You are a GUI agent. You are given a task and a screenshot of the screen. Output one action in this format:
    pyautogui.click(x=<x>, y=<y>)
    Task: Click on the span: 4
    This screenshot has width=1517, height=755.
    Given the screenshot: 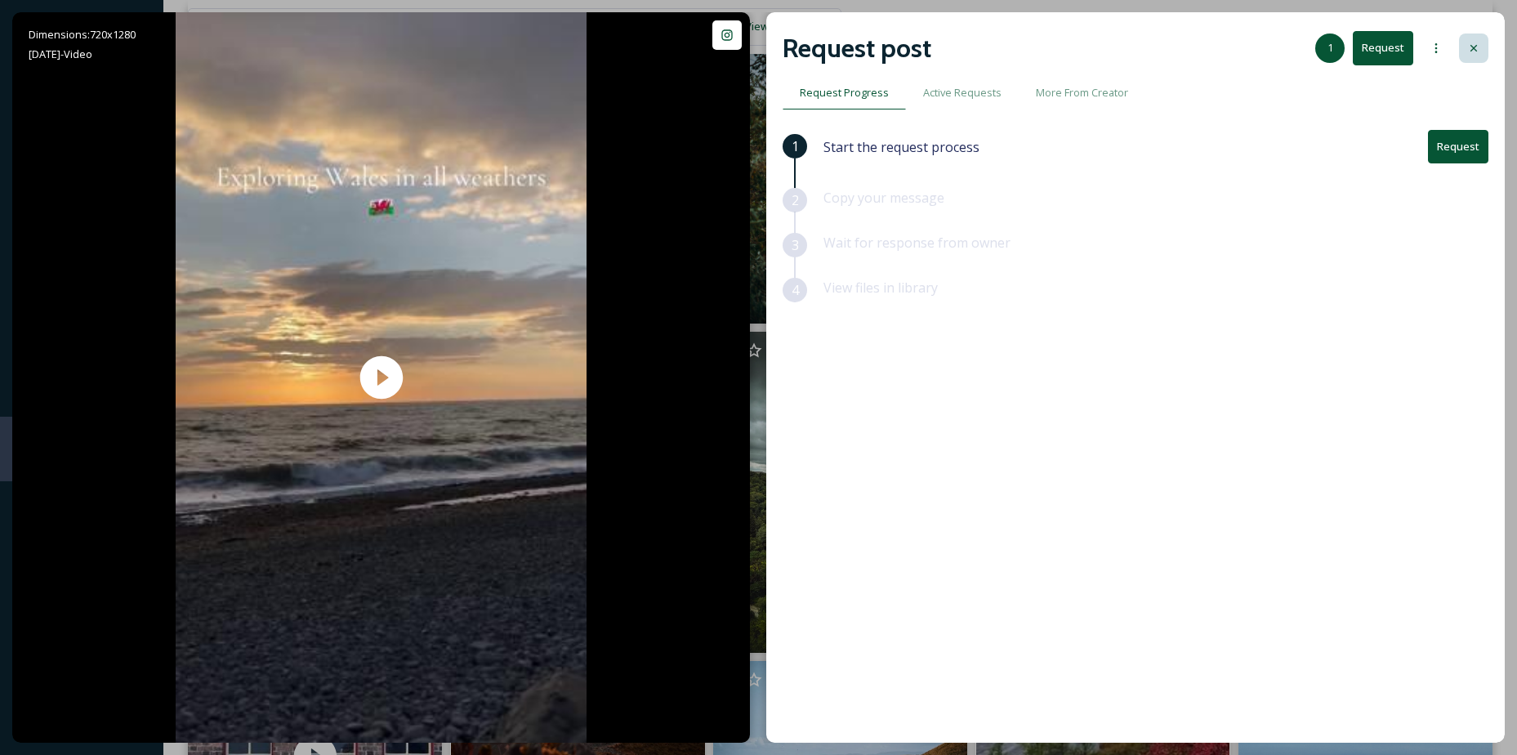 What is the action you would take?
    pyautogui.click(x=795, y=290)
    